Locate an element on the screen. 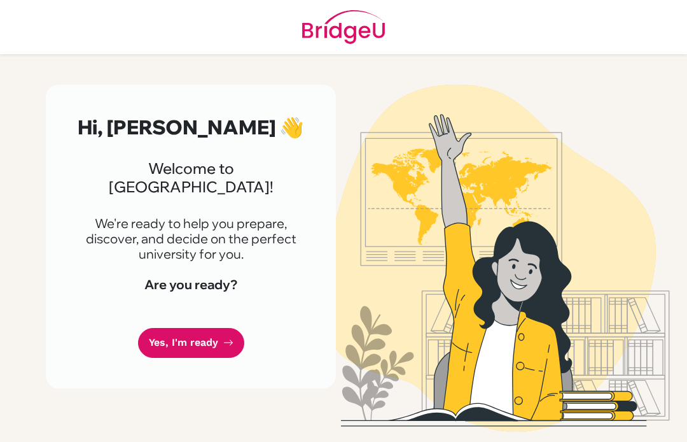 This screenshot has height=442, width=687. h4: Are you ready? is located at coordinates (191, 284).